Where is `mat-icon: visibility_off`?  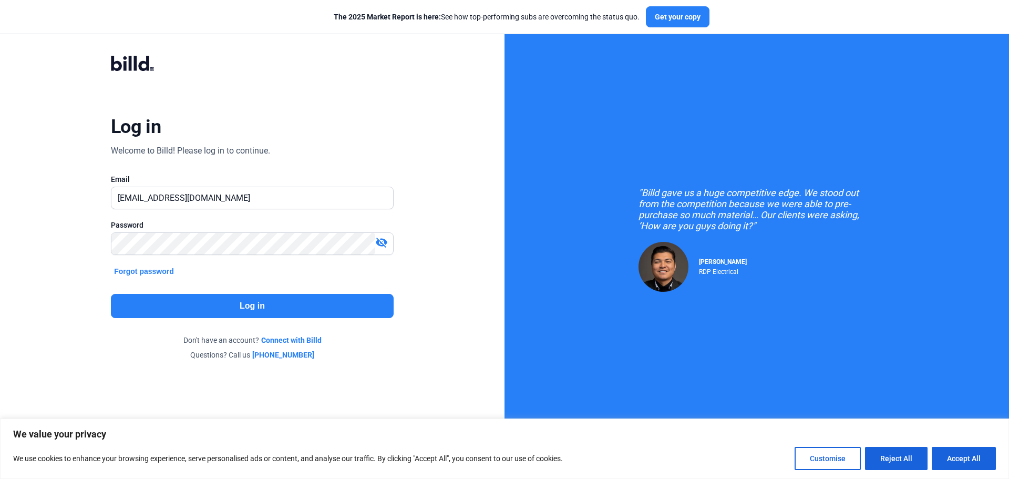 mat-icon: visibility_off is located at coordinates (381, 242).